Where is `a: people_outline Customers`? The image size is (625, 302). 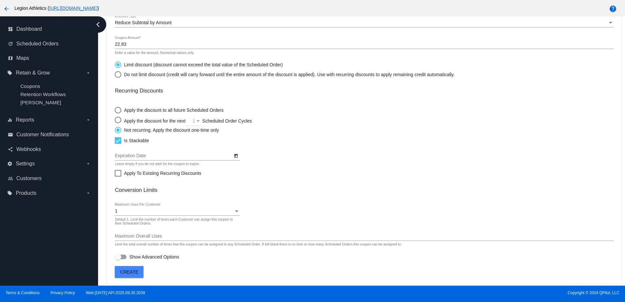 a: people_outline Customers is located at coordinates (49, 179).